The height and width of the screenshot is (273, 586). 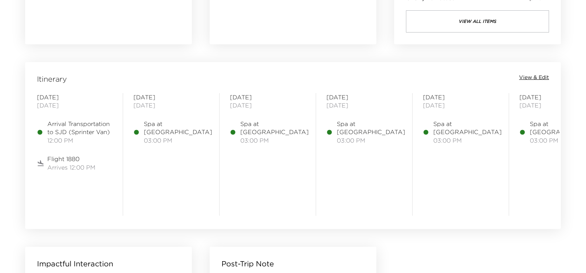 What do you see at coordinates (71, 167) in the screenshot?
I see `span: Arrives 12:00 PM` at bounding box center [71, 167].